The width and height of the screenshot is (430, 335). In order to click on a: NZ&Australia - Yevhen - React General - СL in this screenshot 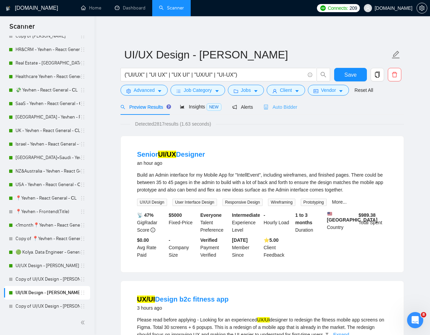, I will do `click(48, 171)`.